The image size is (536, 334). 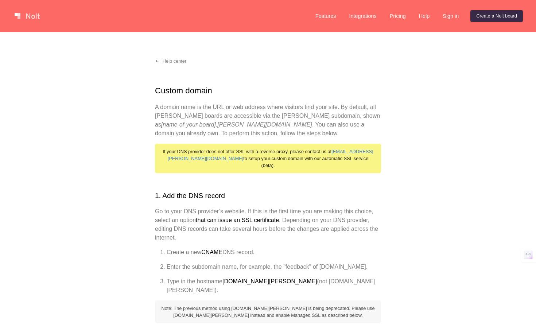 What do you see at coordinates (326, 16) in the screenshot?
I see `a: Features` at bounding box center [326, 16].